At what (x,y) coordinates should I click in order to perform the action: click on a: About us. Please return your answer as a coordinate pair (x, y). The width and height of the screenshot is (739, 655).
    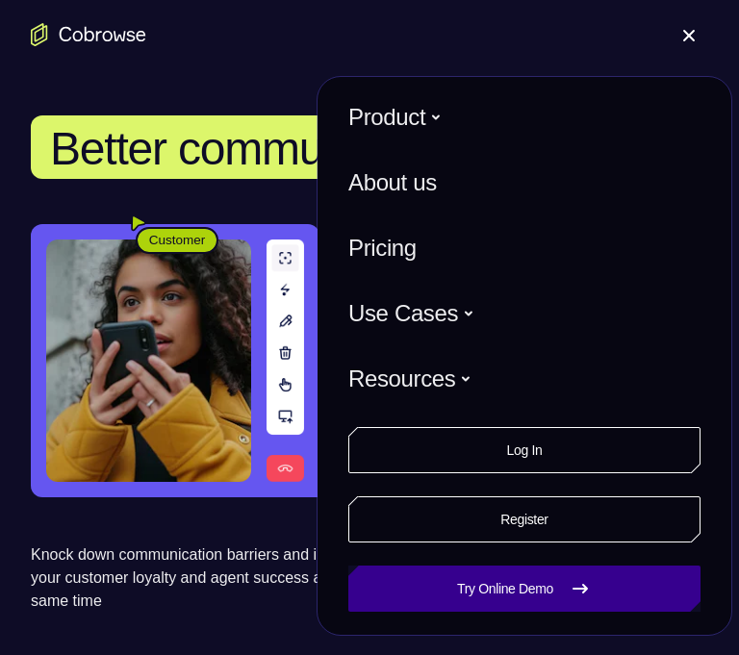
    Looking at the image, I should click on (524, 183).